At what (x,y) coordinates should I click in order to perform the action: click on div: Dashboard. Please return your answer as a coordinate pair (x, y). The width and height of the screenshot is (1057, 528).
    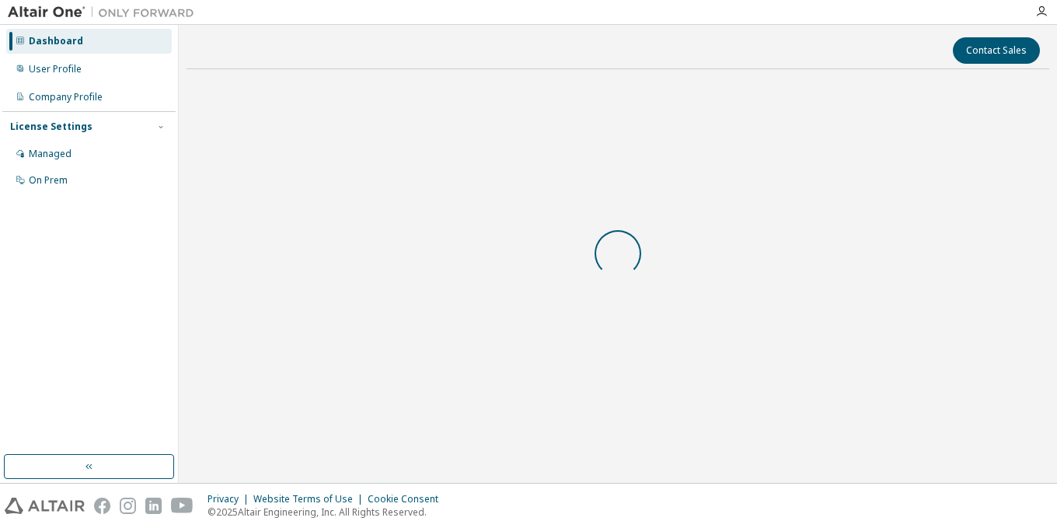
    Looking at the image, I should click on (56, 41).